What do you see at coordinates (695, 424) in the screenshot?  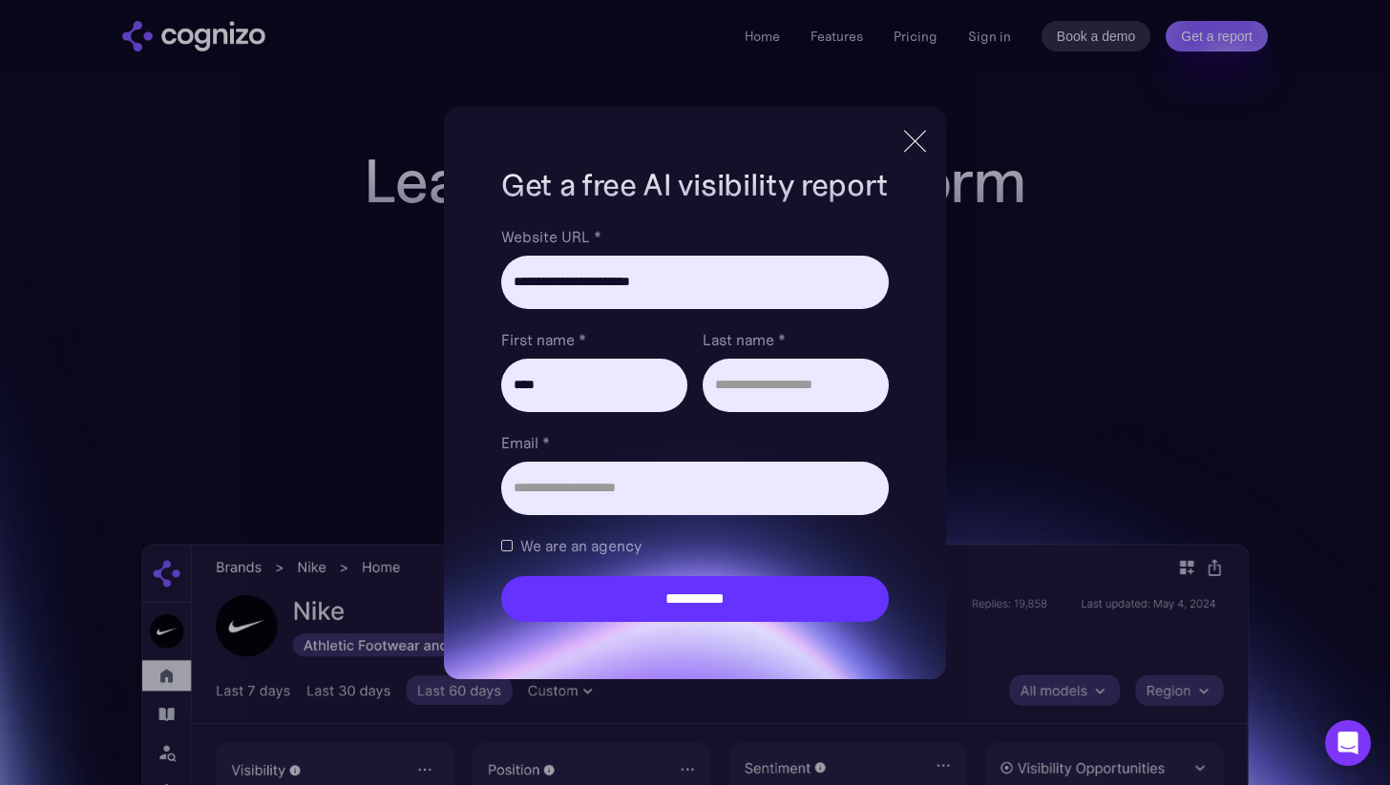 I see `form: Brand Report Form` at bounding box center [695, 424].